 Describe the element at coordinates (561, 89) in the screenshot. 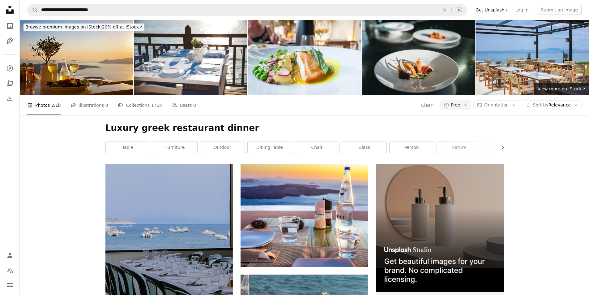

I see `a: View more on iStock↗` at that location.